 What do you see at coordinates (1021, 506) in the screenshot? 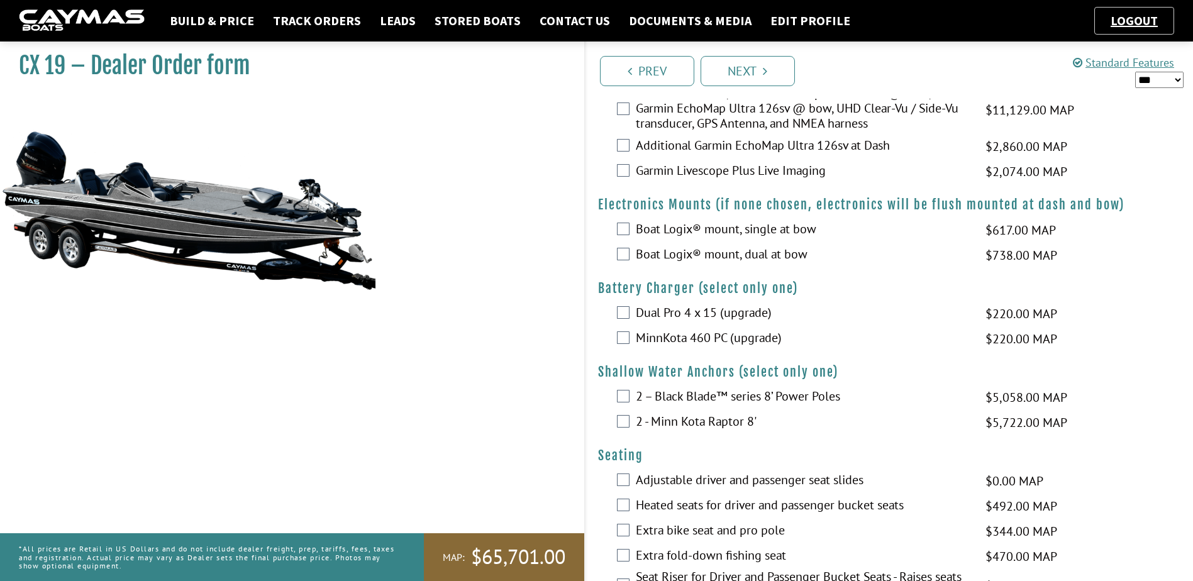
I see `span: $492.00 MAP` at bounding box center [1021, 506].